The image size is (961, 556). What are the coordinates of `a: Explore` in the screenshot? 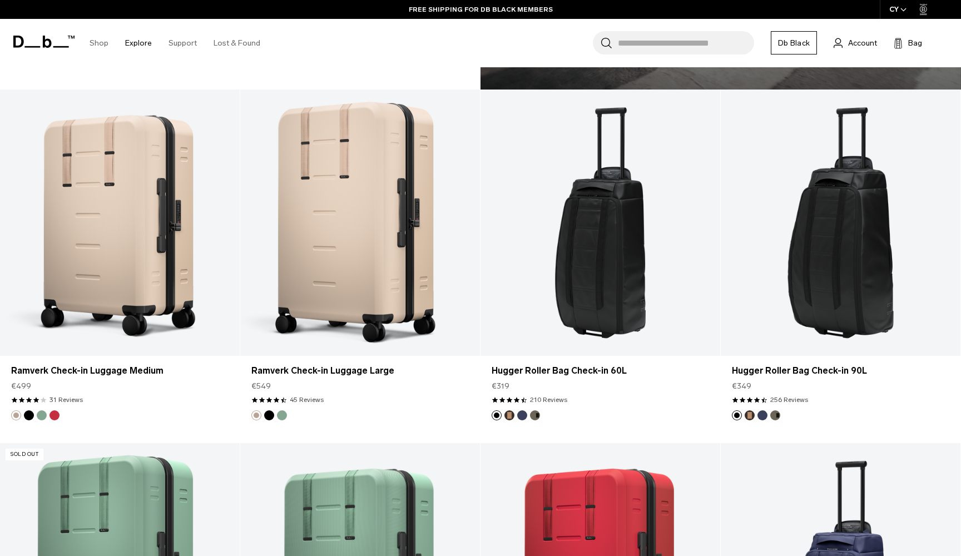 It's located at (138, 43).